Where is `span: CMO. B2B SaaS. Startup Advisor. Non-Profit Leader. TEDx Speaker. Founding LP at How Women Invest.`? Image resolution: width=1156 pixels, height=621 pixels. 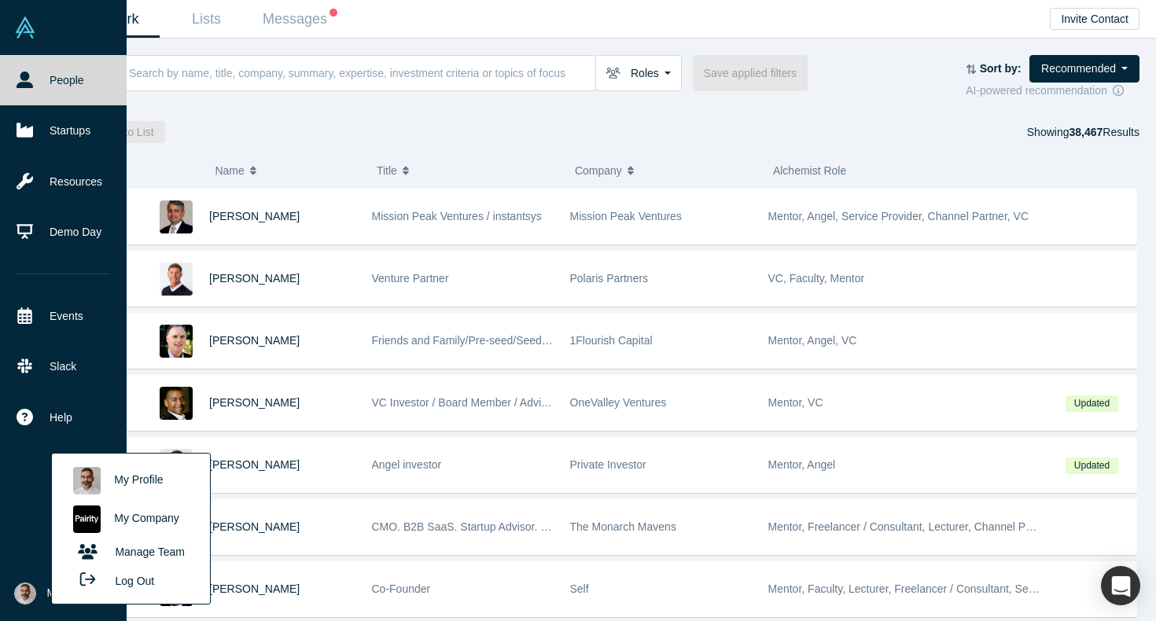
span: CMO. B2B SaaS. Startup Advisor. Non-Profit Leader. TEDx Speaker. Founding LP at How Women Invest. is located at coordinates (629, 527).